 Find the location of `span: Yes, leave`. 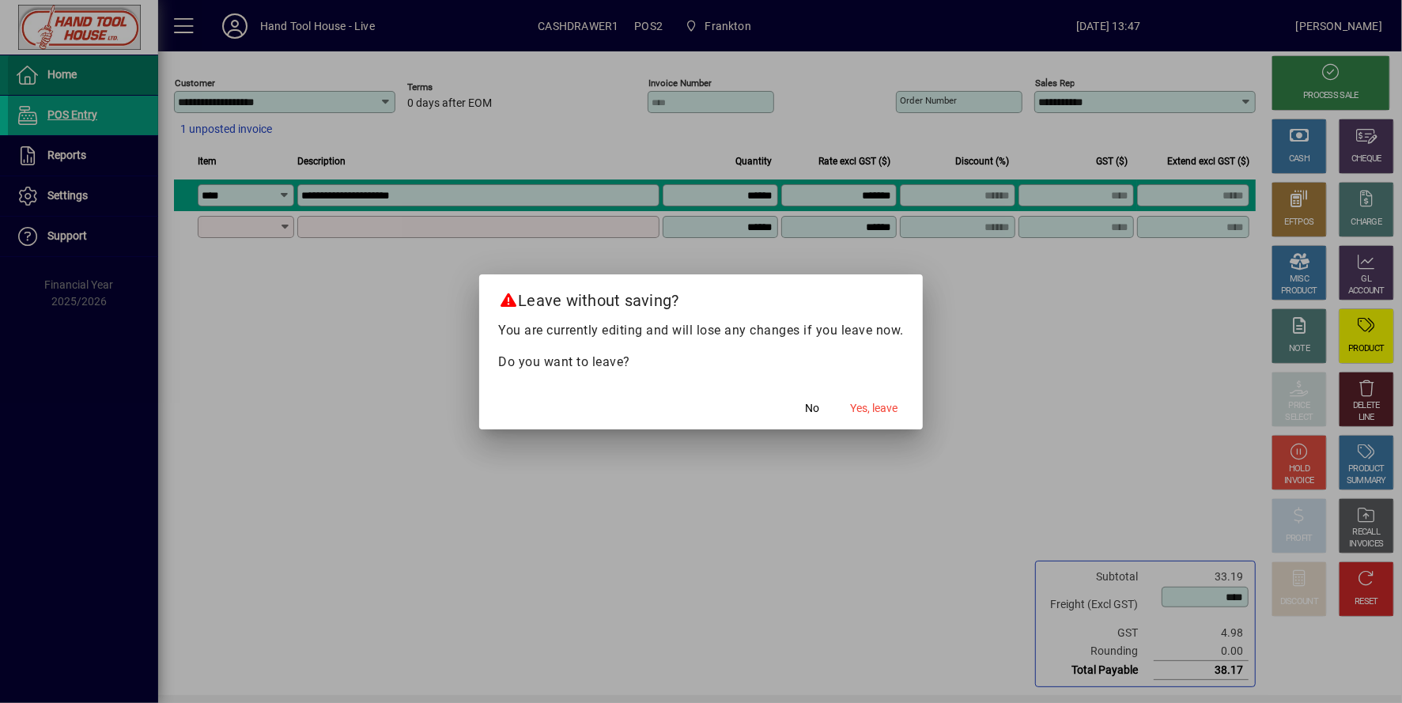

span: Yes, leave is located at coordinates (874, 408).